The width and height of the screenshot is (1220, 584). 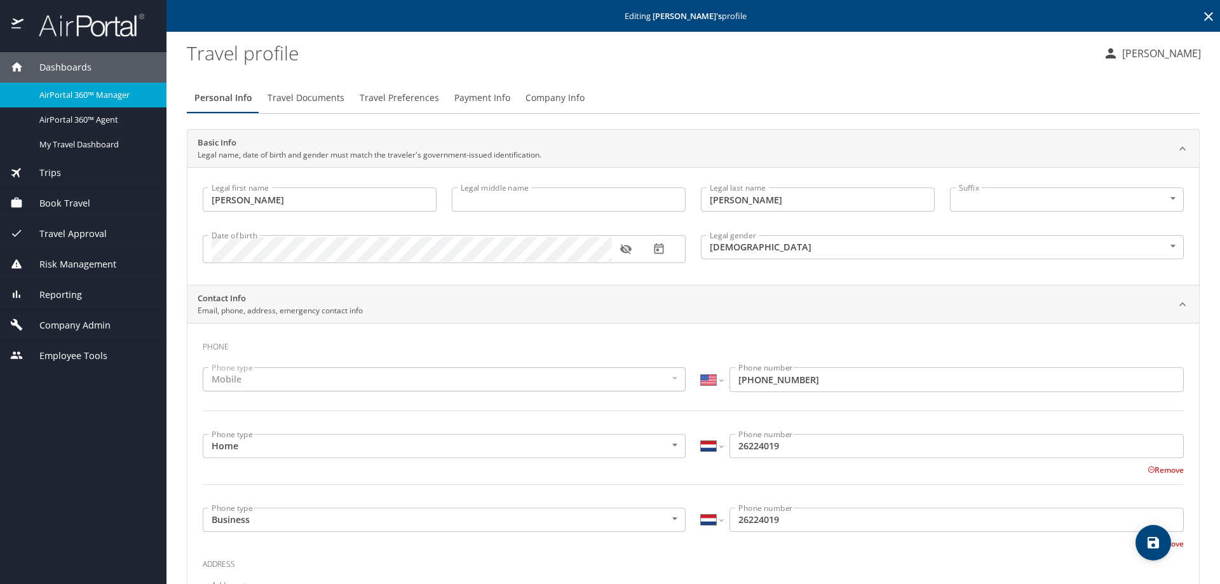 I want to click on span: Risk Management, so click(x=70, y=264).